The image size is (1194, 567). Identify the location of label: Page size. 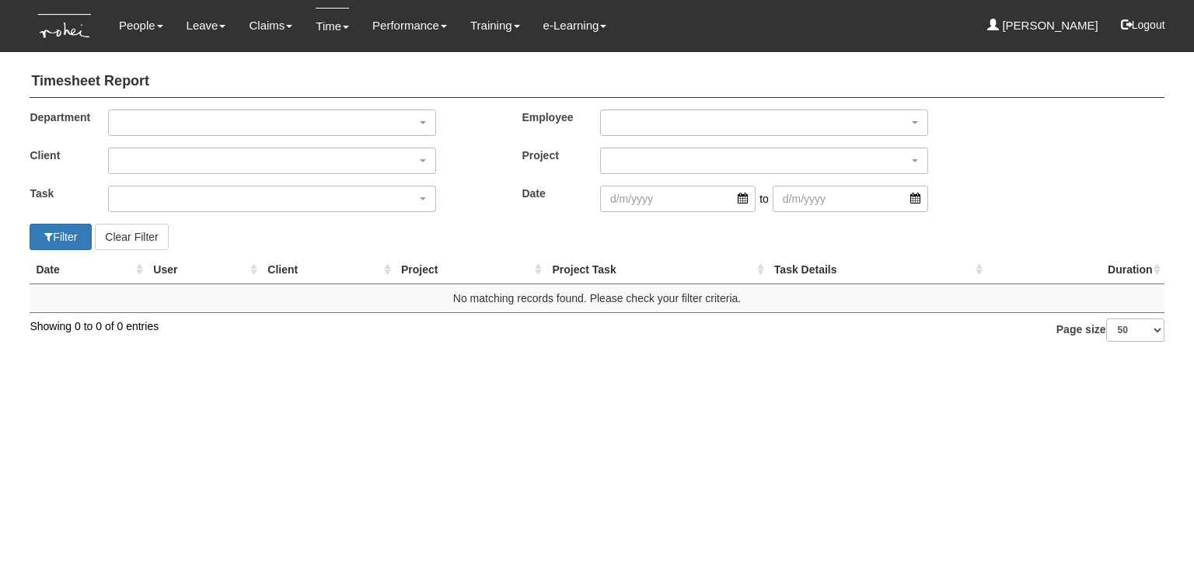
(1110, 330).